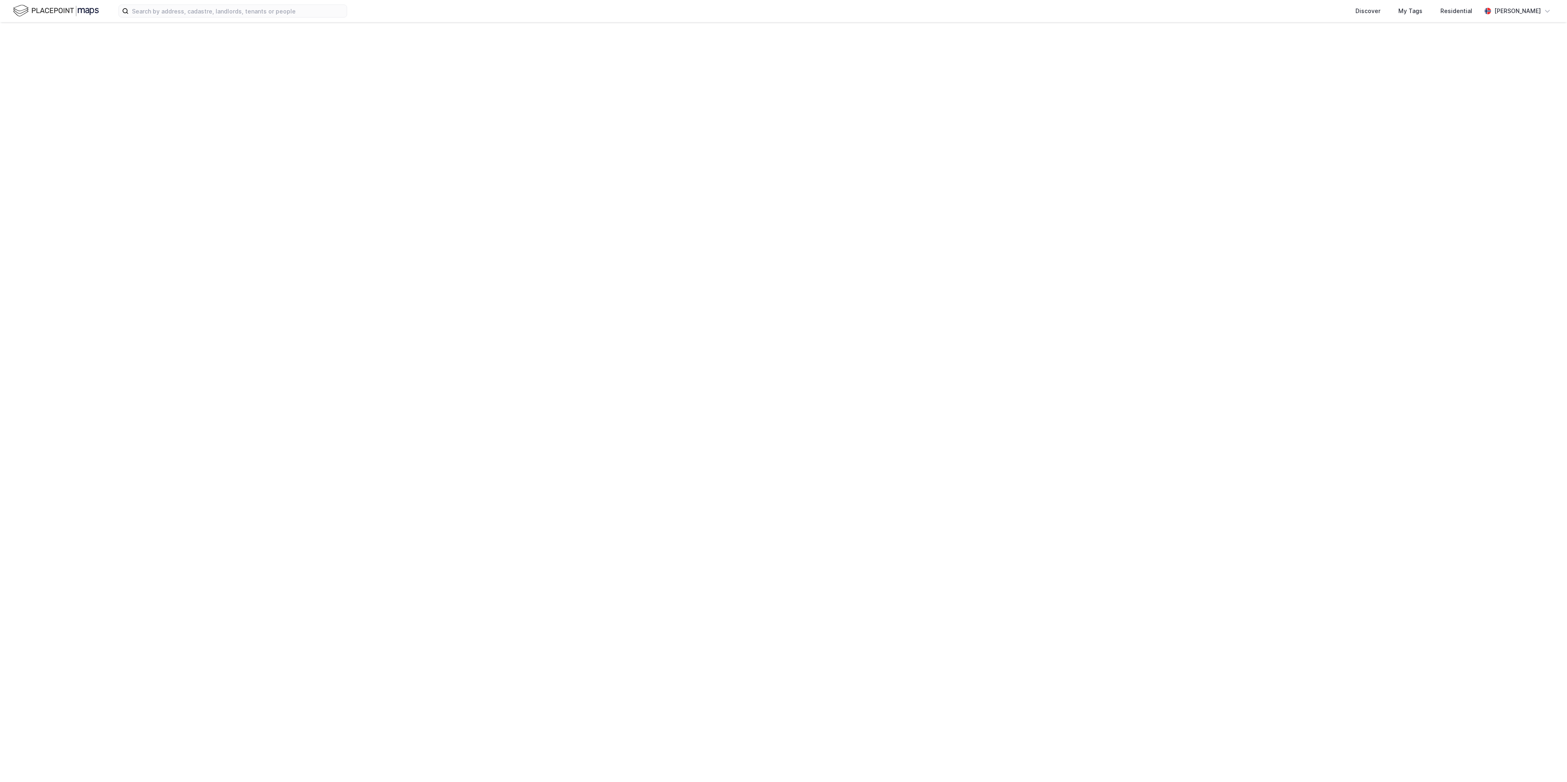  What do you see at coordinates (1547, 762) in the screenshot?
I see `div: Chat Widget` at bounding box center [1547, 762].